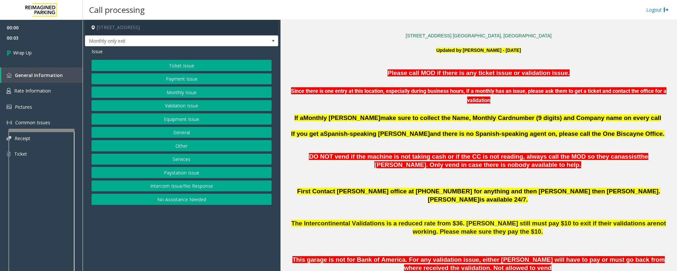  What do you see at coordinates (307, 134) in the screenshot?
I see `span: If you get a` at bounding box center [307, 134].